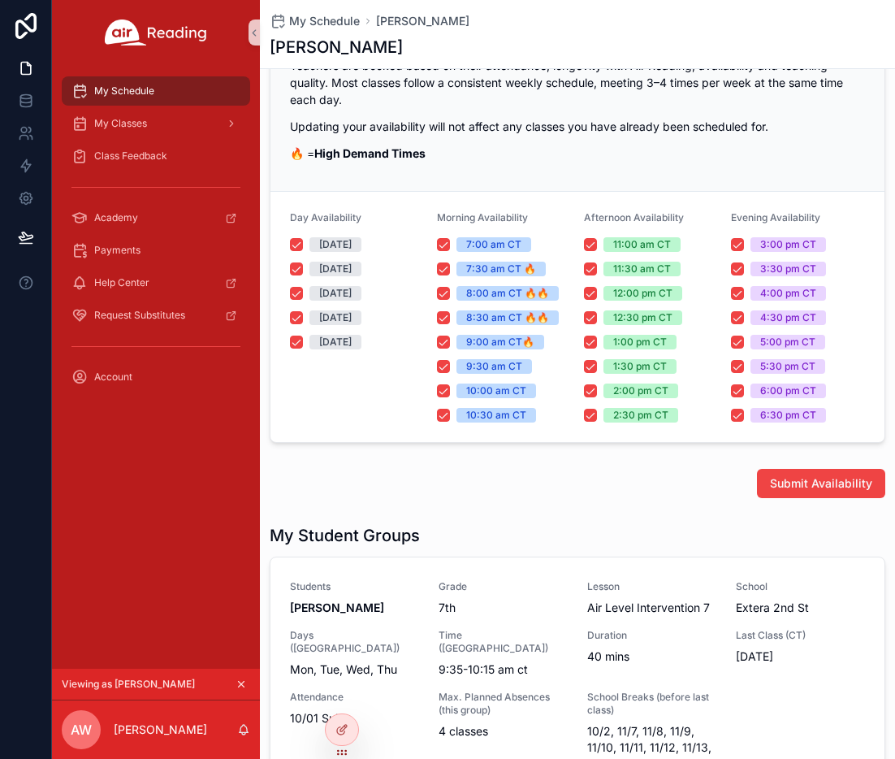 This screenshot has width=895, height=759. What do you see at coordinates (370, 153) in the screenshot?
I see `strong: High Demand Times` at bounding box center [370, 153].